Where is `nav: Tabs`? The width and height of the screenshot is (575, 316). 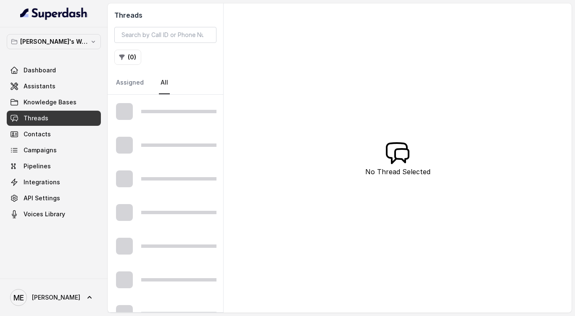
nav: Tabs is located at coordinates (165, 83).